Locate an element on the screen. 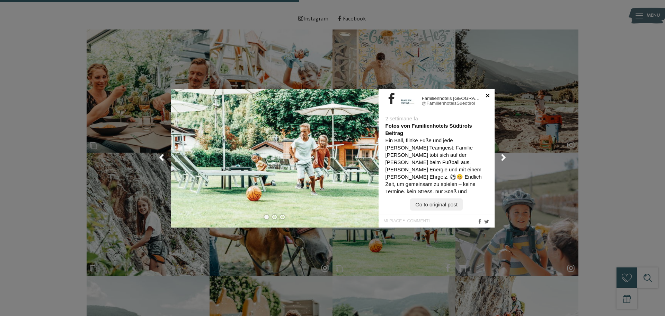 This screenshot has height=316, width=665. img: Profile image for Familienhotels Südtirol is located at coordinates (408, 102).